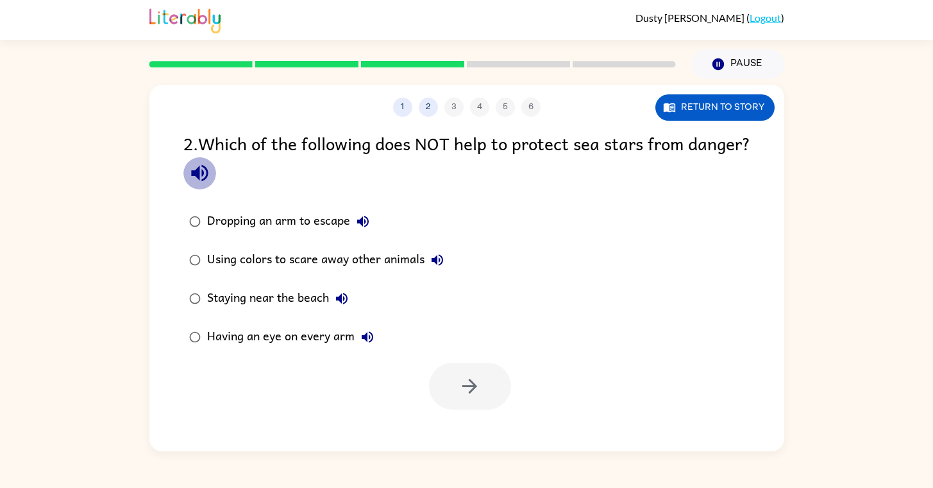 The image size is (933, 488). What do you see at coordinates (294, 337) in the screenshot?
I see `div: Having an eye on every arm` at bounding box center [294, 337].